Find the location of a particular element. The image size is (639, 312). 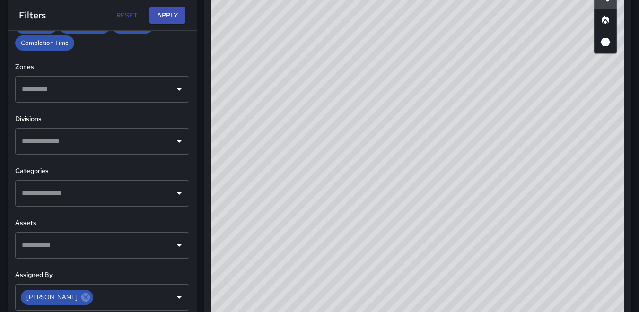

button: 3D Heatmap is located at coordinates (605, 42).